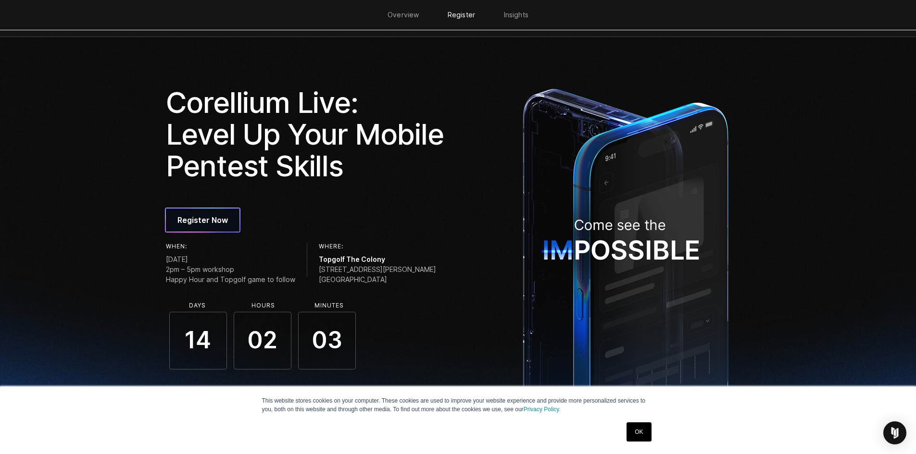 The image size is (916, 454). Describe the element at coordinates (458, 405) in the screenshot. I see `p: This website stores cookies on your computer. These cookies are used to improve your website expe...` at that location.